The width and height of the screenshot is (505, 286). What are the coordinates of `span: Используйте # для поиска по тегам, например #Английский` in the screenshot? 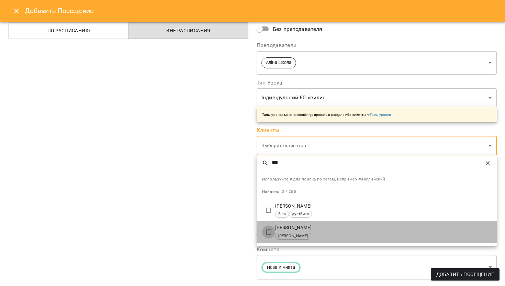 It's located at (377, 179).